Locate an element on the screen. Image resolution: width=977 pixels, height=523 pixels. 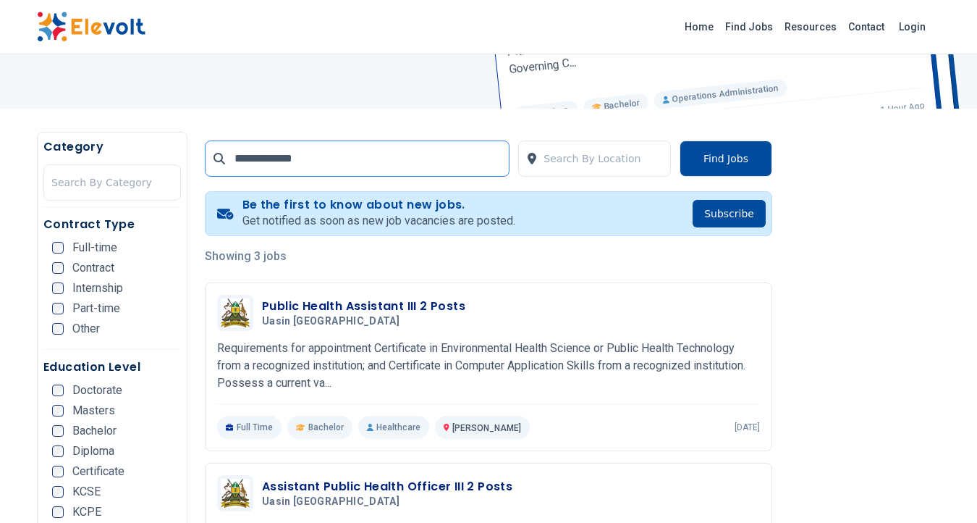
span: Doctorate is located at coordinates (97, 390).